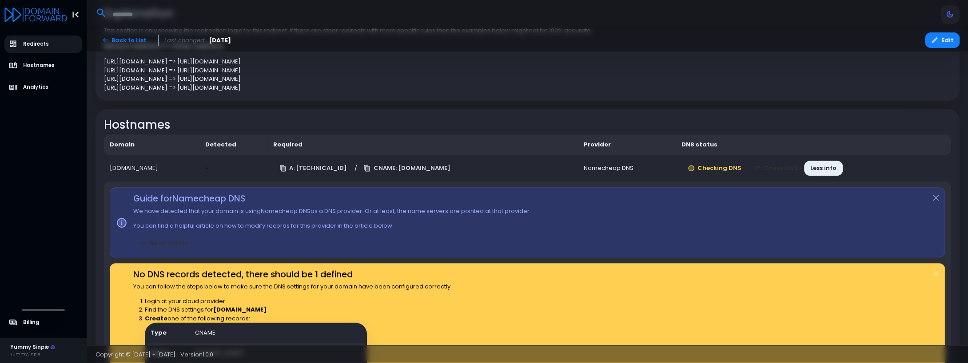 Image resolution: width=968 pixels, height=363 pixels. I want to click on div: Yummy Sinpie, so click(33, 348).